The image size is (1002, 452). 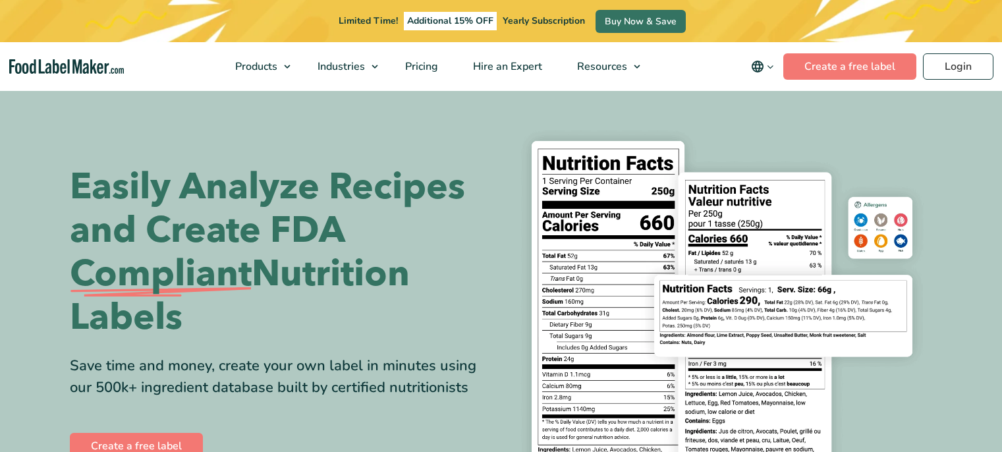 What do you see at coordinates (368, 20) in the screenshot?
I see `span: Limited Time!` at bounding box center [368, 20].